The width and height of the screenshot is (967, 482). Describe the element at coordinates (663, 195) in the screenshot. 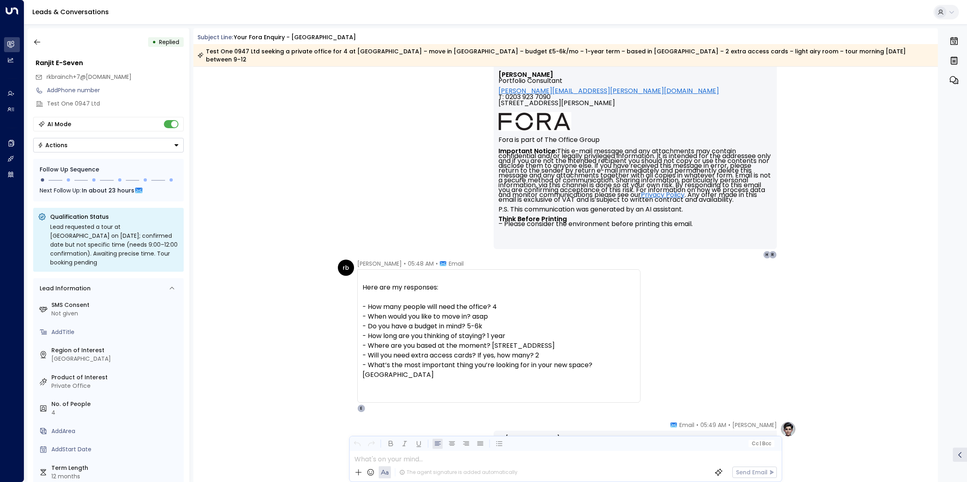

I see `a: Privacy Policy` at that location.